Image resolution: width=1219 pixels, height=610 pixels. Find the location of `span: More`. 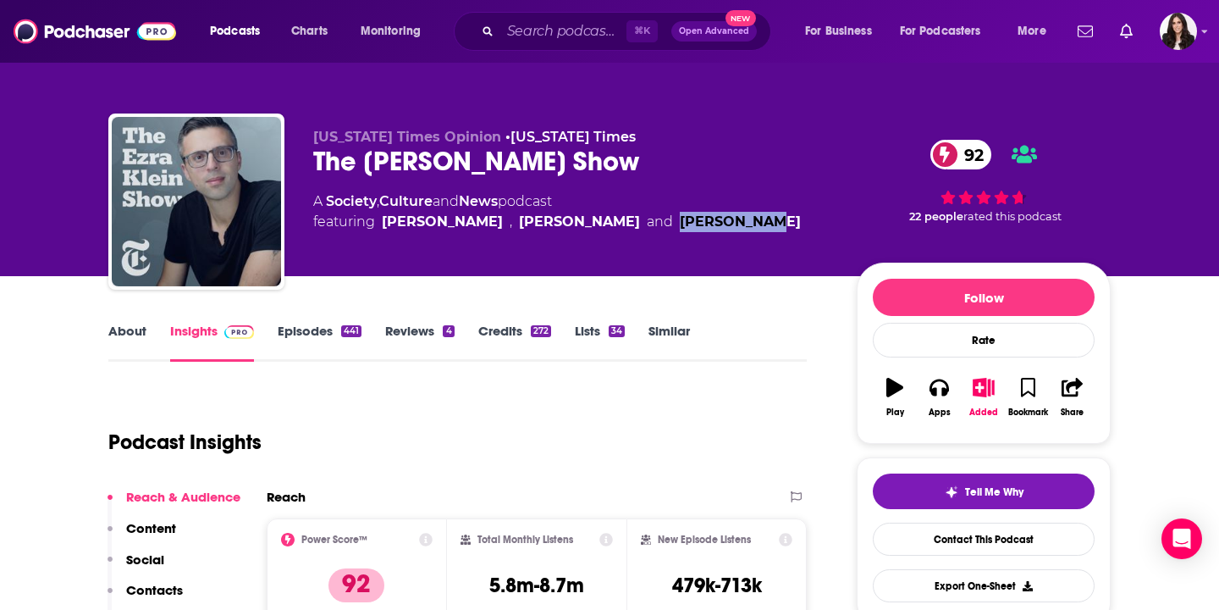

span: More is located at coordinates (1032, 31).